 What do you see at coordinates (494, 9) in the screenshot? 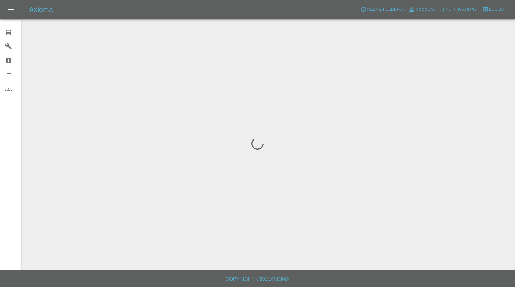
I see `button: Logout` at bounding box center [494, 9].